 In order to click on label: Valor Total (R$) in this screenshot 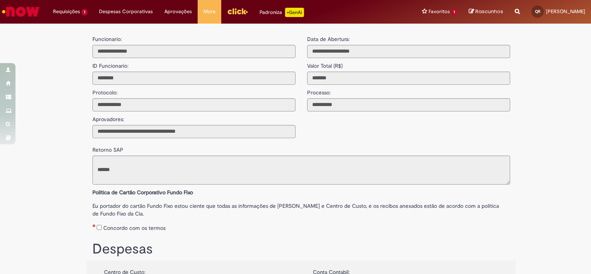, I will do `click(325, 64)`.